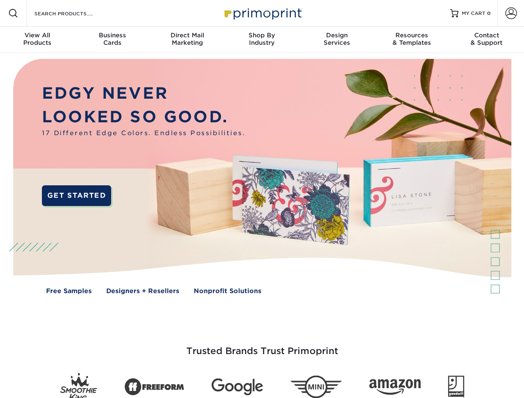  Describe the element at coordinates (112, 35) in the screenshot. I see `span: Business` at that location.